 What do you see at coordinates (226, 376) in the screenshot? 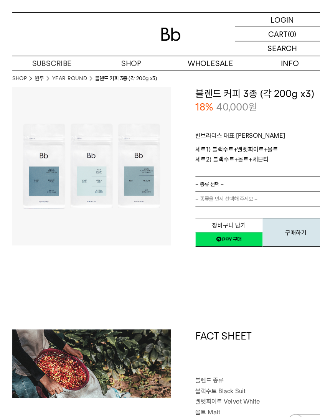
I see `span: Velvet White` at bounding box center [226, 376].